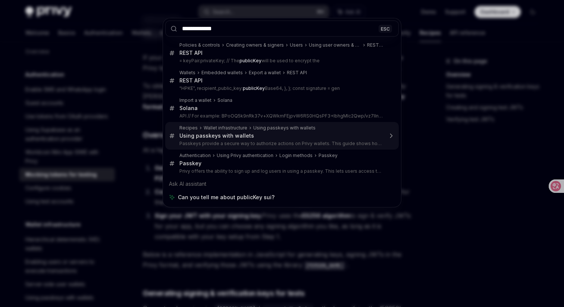 This screenshot has height=307, width=564. What do you see at coordinates (296, 156) in the screenshot?
I see `div: Login methods` at bounding box center [296, 156].